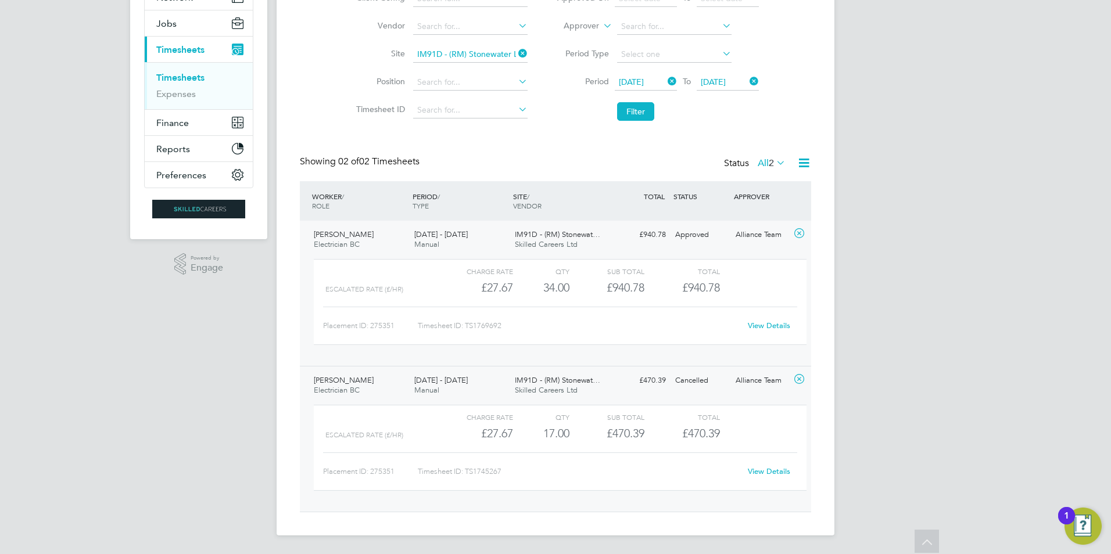 This screenshot has height=554, width=1111. I want to click on div: 1, so click(1066, 524).